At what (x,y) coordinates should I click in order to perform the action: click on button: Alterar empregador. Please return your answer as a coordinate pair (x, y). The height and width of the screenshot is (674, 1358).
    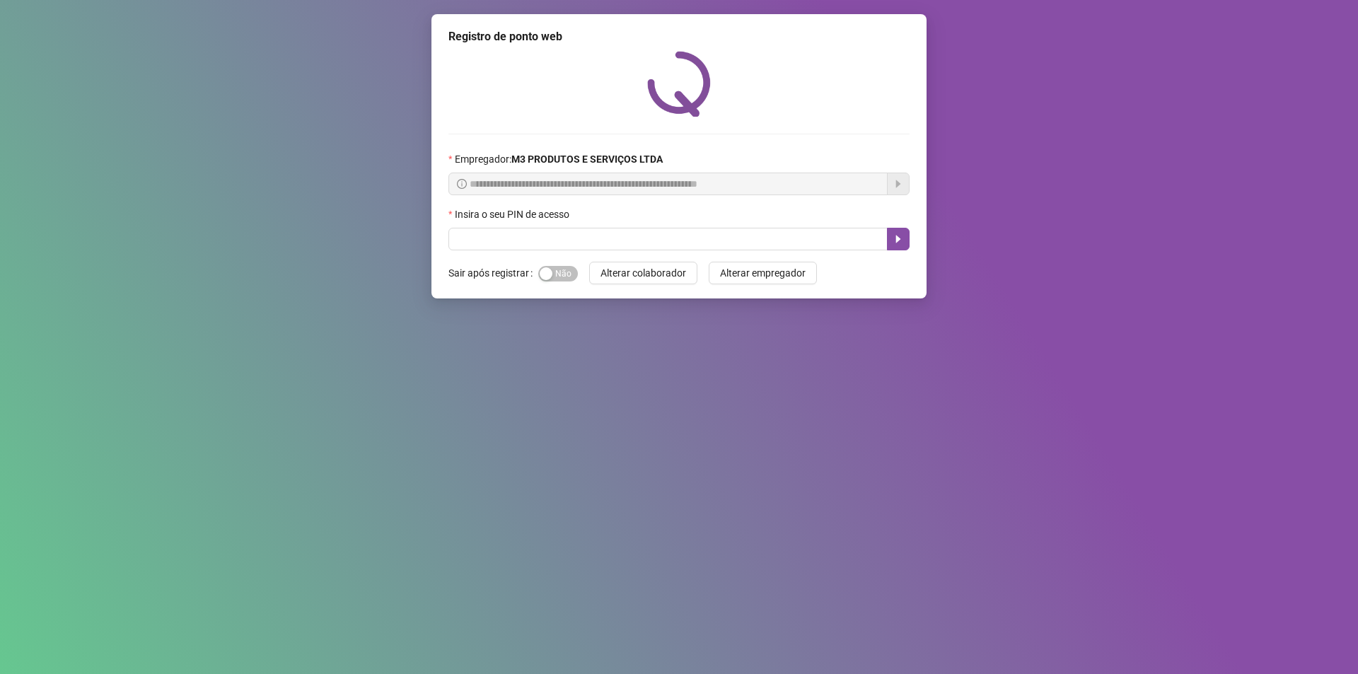
    Looking at the image, I should click on (762, 273).